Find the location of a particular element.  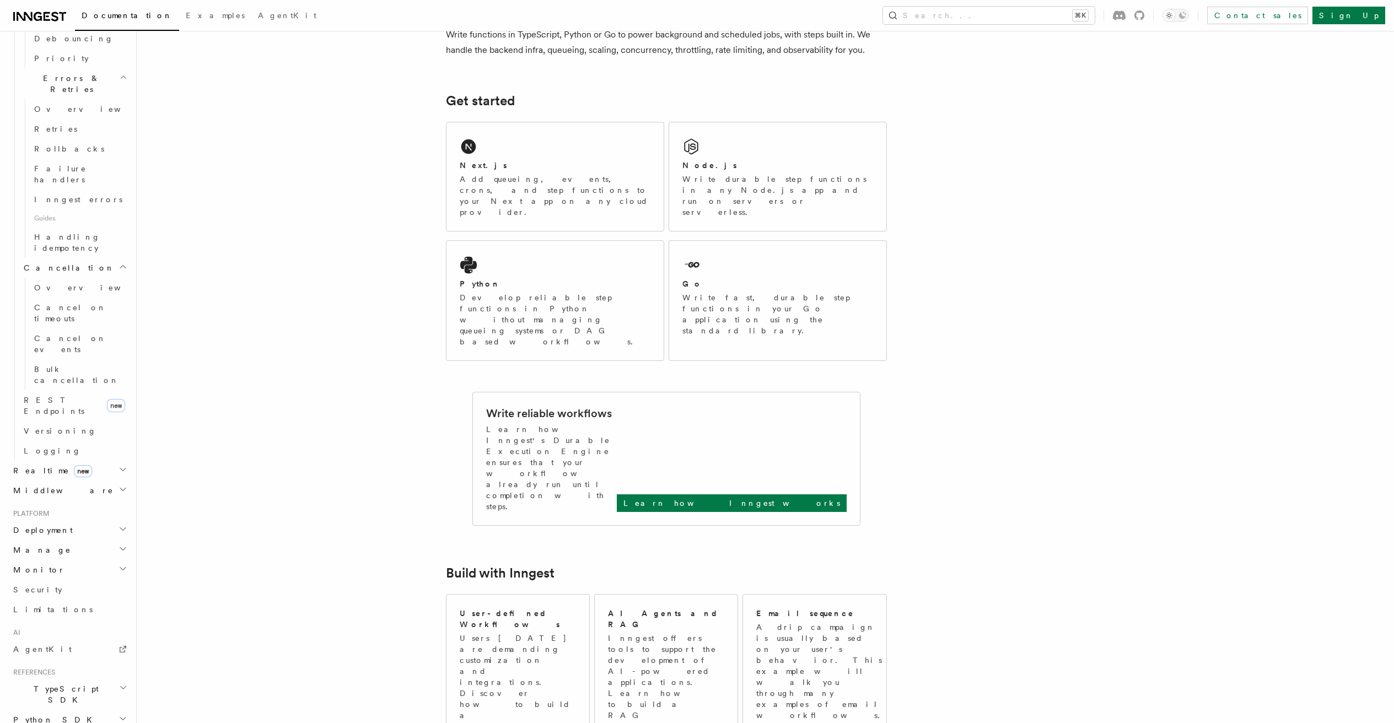

span: Manage is located at coordinates (40, 550).